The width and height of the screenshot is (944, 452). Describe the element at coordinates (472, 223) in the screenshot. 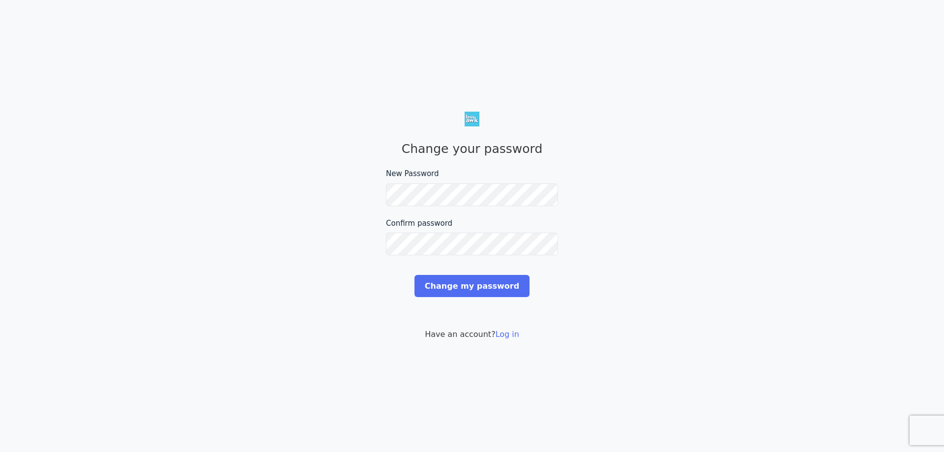

I see `label: Confirm password` at that location.